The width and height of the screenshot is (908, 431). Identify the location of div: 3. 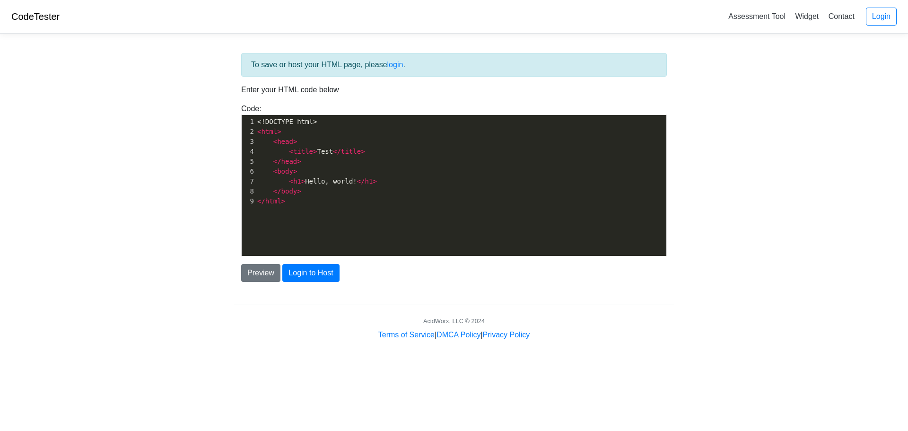
(248, 141).